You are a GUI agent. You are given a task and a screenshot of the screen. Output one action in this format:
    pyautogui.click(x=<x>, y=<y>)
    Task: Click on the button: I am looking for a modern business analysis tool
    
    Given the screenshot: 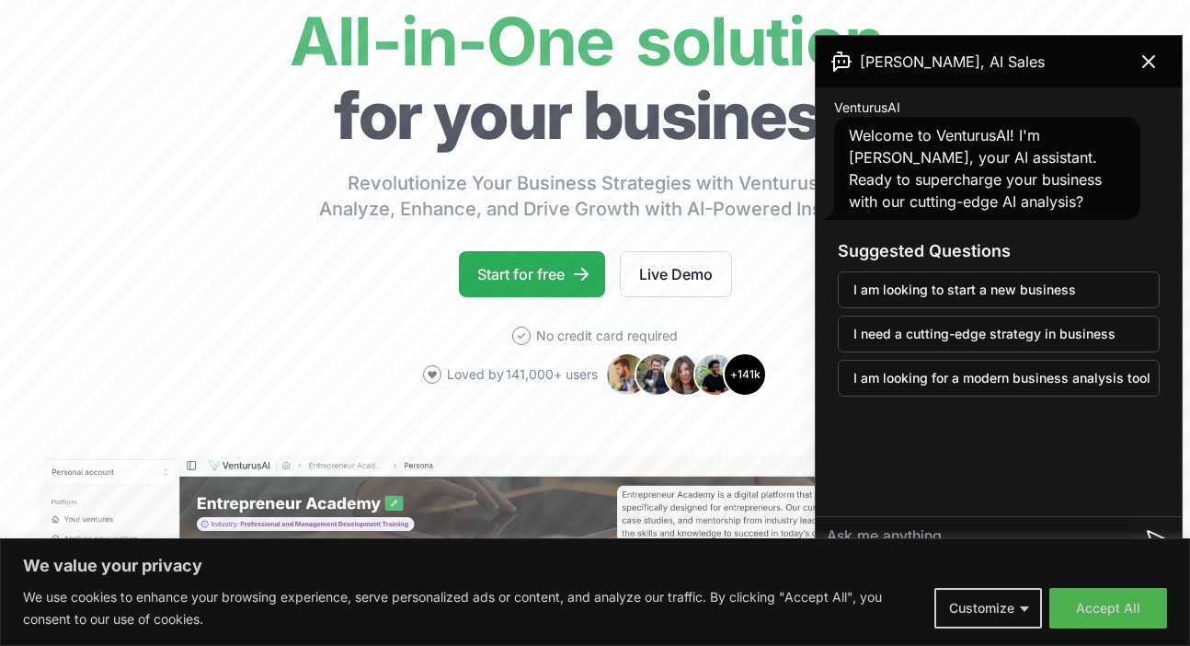 What is the action you would take?
    pyautogui.click(x=999, y=378)
    